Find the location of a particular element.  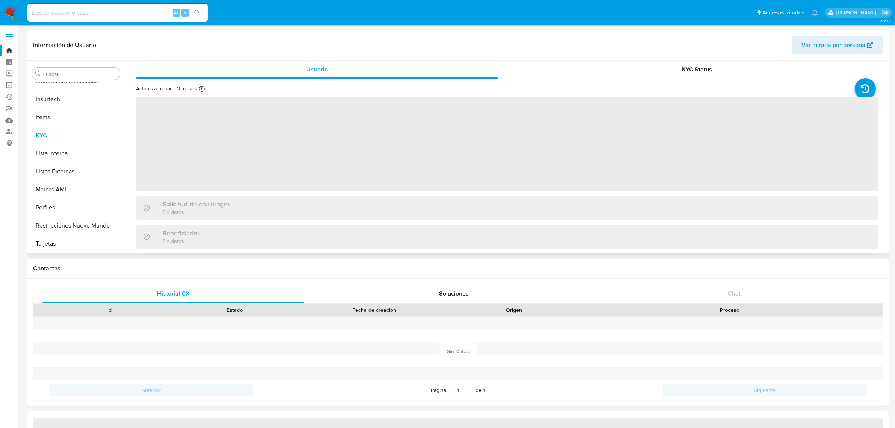

button: Ver mirada por persona is located at coordinates (837, 45).